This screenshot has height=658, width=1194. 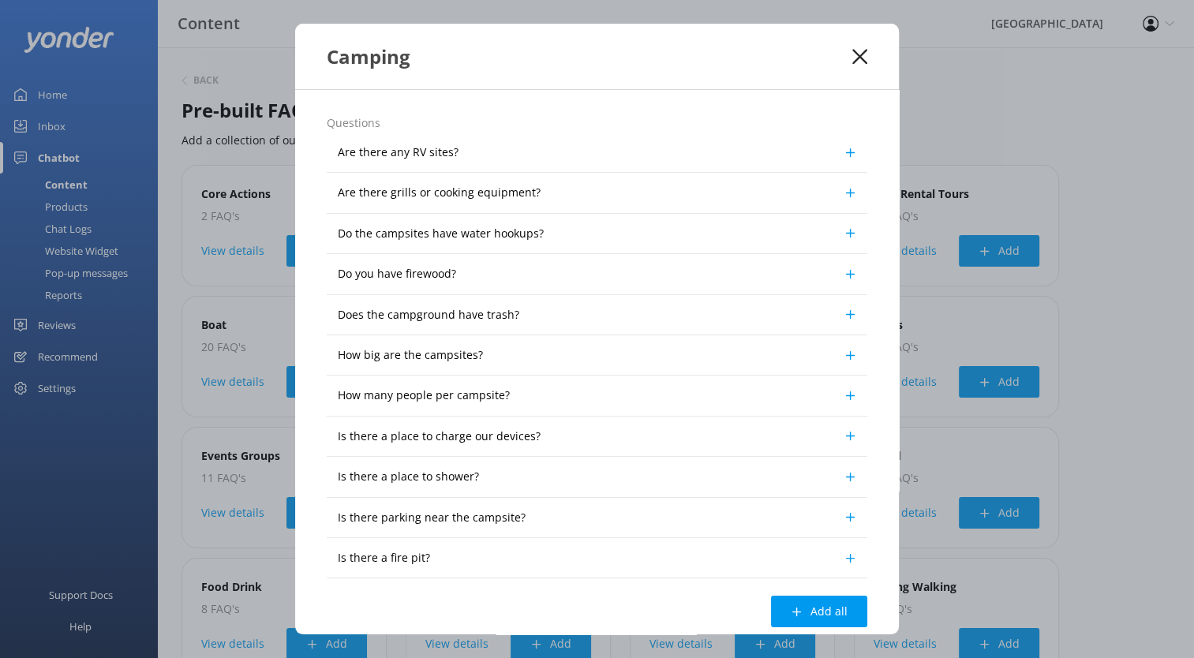 I want to click on p: Is there a place to charge our devices?, so click(x=439, y=436).